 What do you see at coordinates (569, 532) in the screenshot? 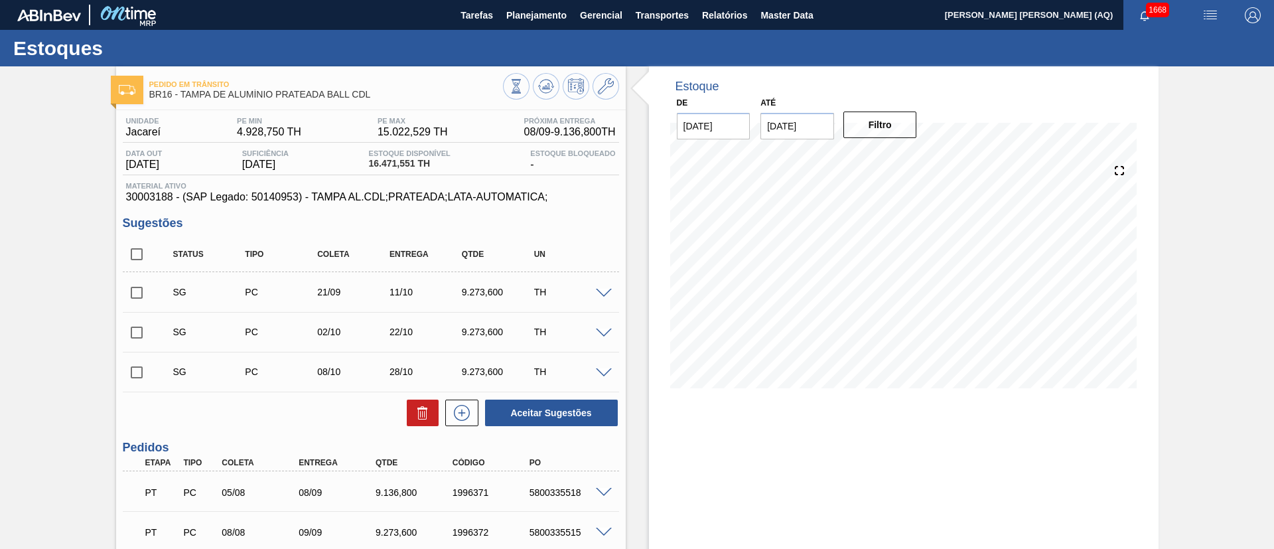
I see `div: 5800335515` at bounding box center [569, 532].